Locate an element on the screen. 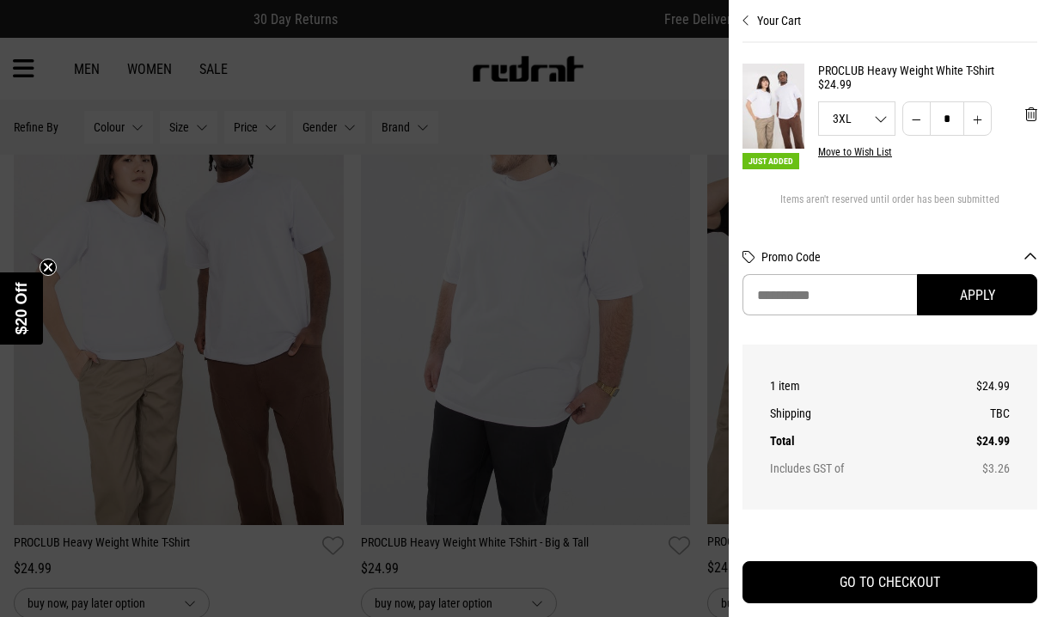 This screenshot has height=617, width=1051. button: Decrease quantity is located at coordinates (916, 119).